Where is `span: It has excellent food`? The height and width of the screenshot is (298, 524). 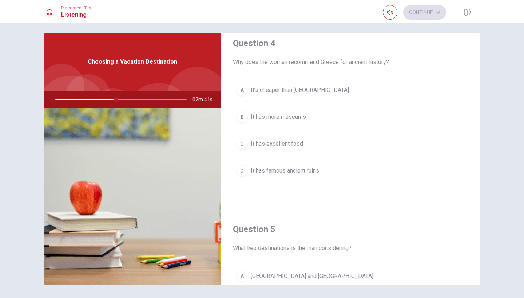 span: It has excellent food is located at coordinates (277, 144).